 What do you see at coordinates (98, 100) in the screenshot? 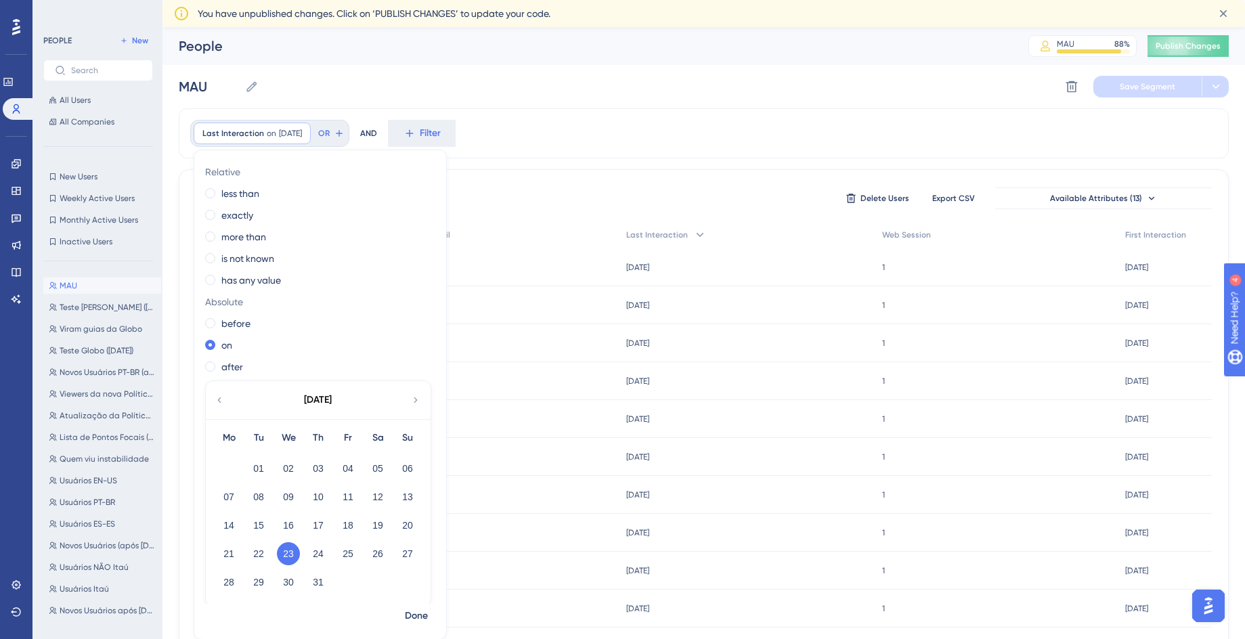
I see `button: All Users` at bounding box center [98, 100].